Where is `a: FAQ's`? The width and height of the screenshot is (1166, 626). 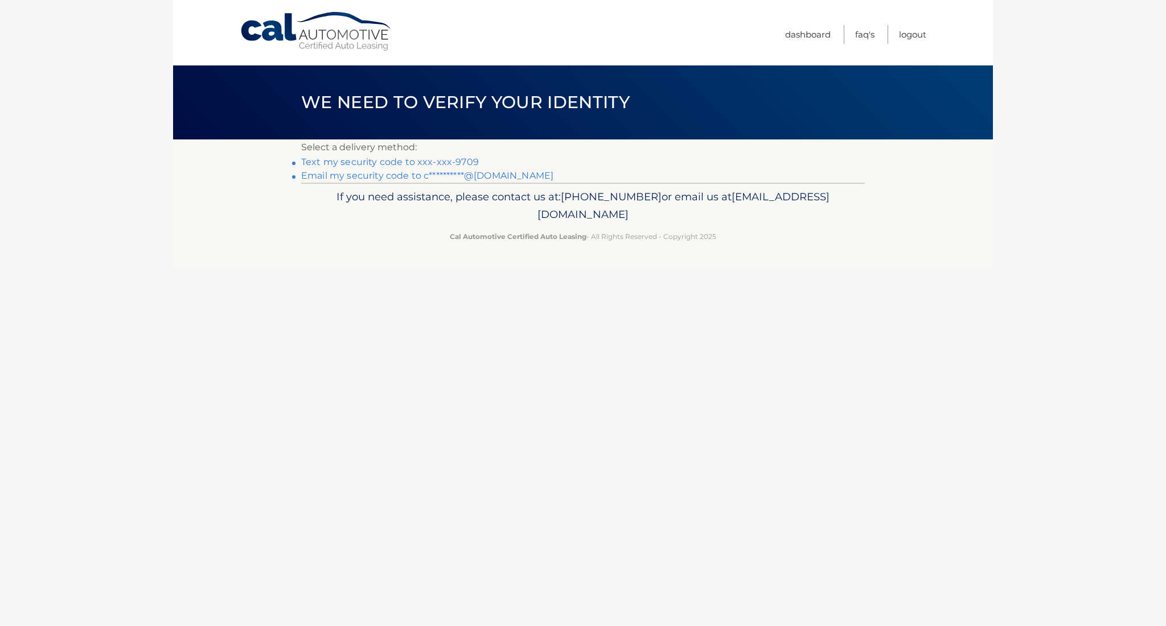
a: FAQ's is located at coordinates (865, 34).